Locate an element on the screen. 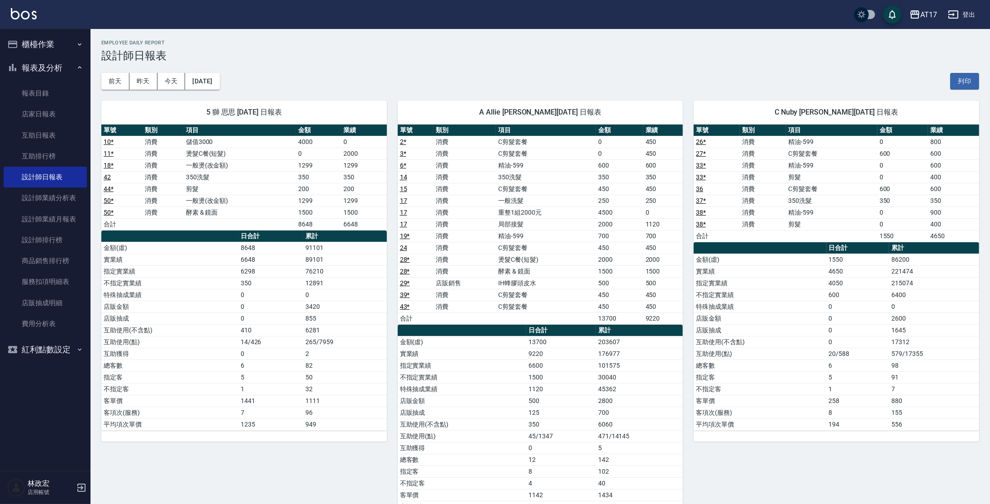 The image size is (990, 504). td: 金額(虛) is located at coordinates (462, 342).